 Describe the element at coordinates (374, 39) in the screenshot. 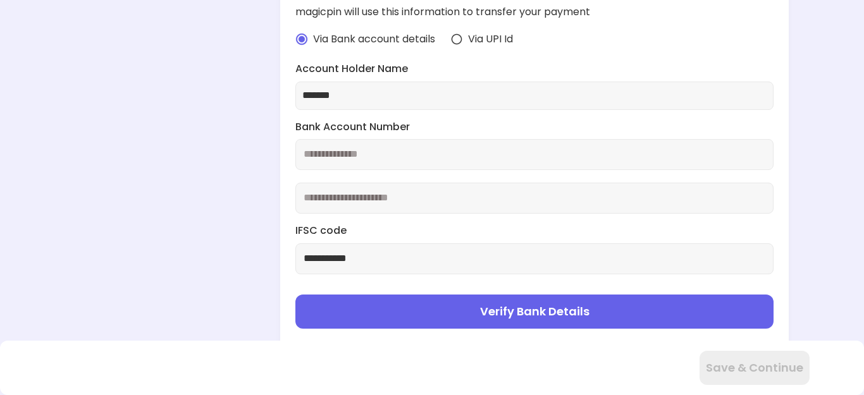

I see `span: Via Bank account details` at that location.